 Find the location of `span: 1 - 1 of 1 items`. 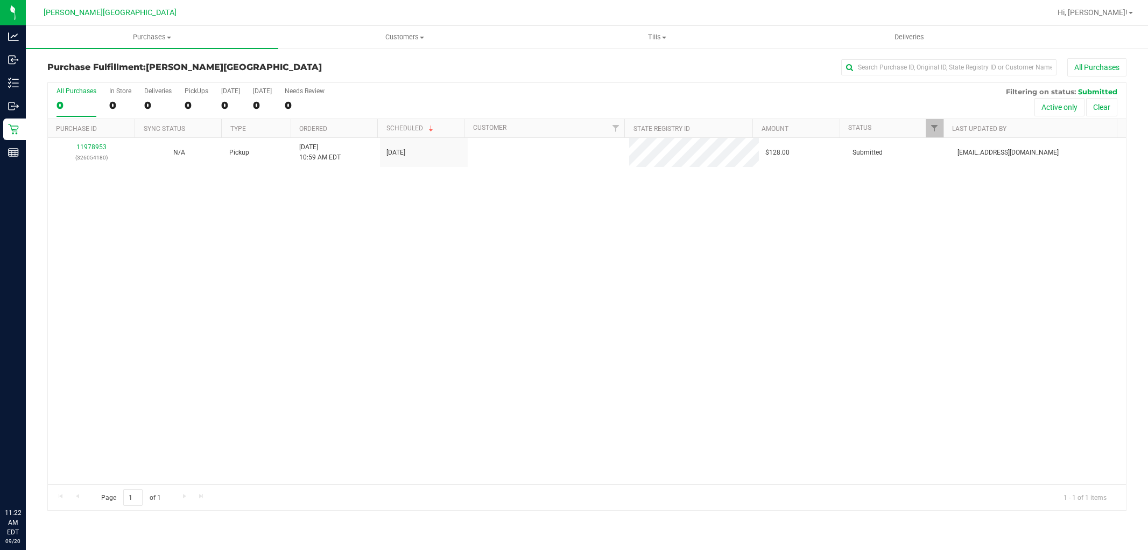

span: 1 - 1 of 1 items is located at coordinates (1085, 497).